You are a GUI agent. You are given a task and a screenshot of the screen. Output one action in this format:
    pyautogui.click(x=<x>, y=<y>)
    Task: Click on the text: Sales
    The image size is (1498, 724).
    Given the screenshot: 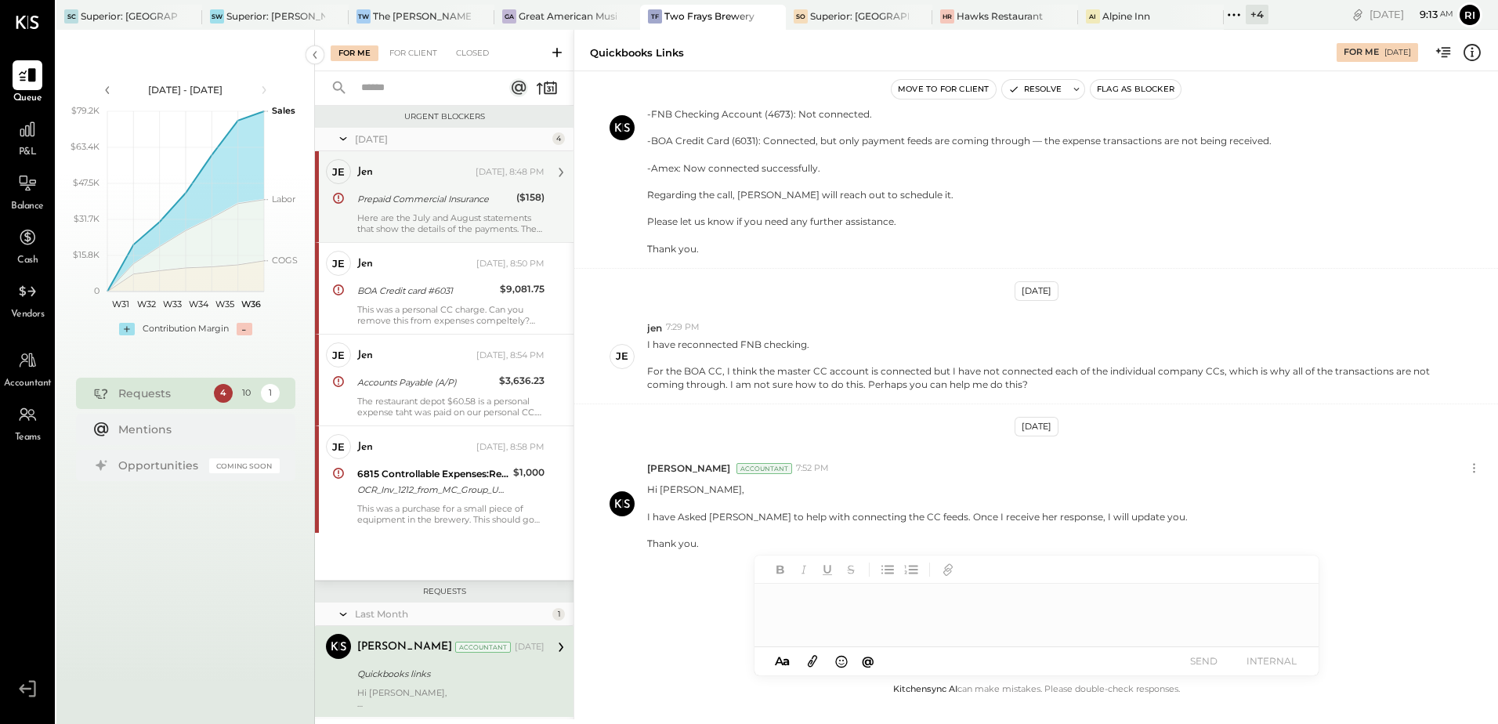 What is the action you would take?
    pyautogui.click(x=284, y=110)
    